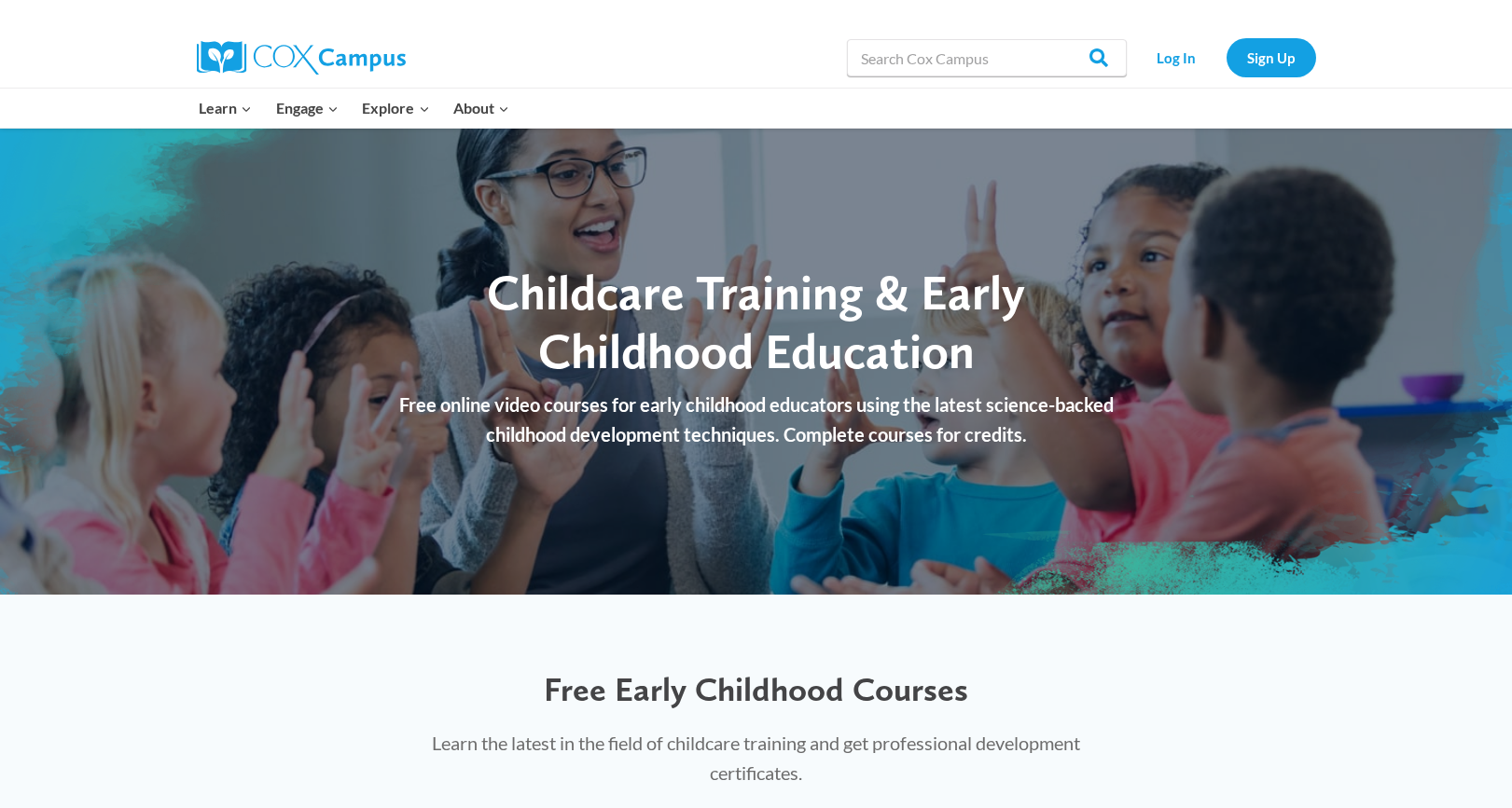 This screenshot has width=1512, height=808. Describe the element at coordinates (756, 320) in the screenshot. I see `span: Childcare Training & Early Childhood Education` at that location.